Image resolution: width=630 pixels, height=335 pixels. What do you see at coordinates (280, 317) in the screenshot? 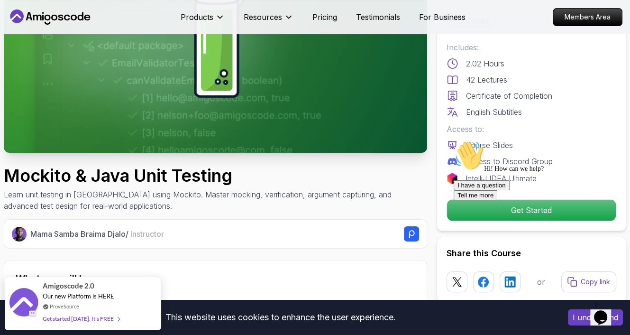
I see `div: This website uses cookies to enhance the user experience.` at bounding box center [280, 317].